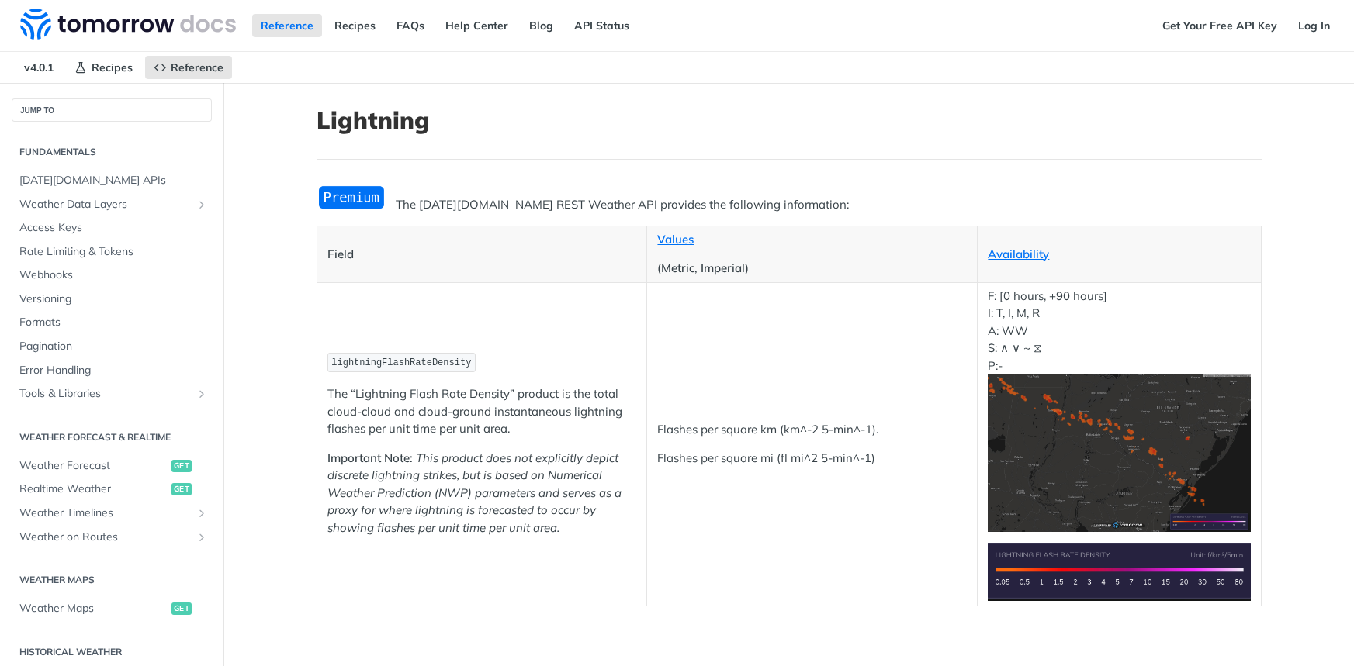 The height and width of the screenshot is (666, 1354). Describe the element at coordinates (482, 254) in the screenshot. I see `p: Field` at that location.